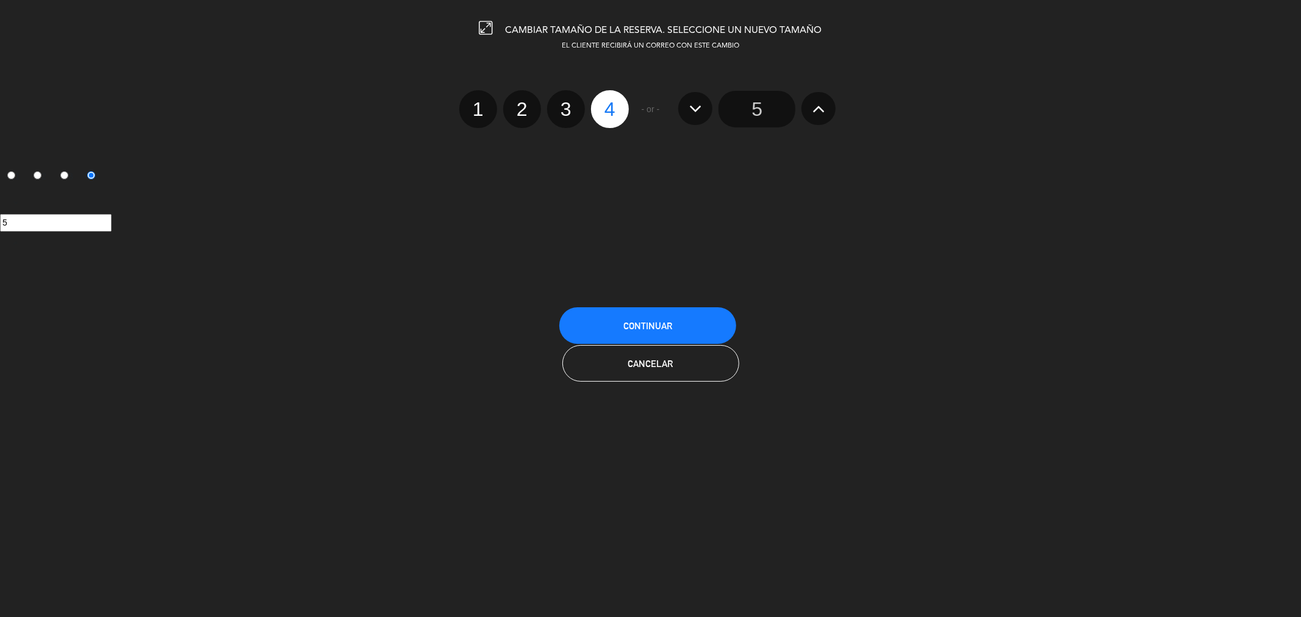  Describe the element at coordinates (663, 30) in the screenshot. I see `span: CAMBIAR TAMAÑO DE LA RESERVA. SELECCIONE UN NUEVO TAMAÑO` at that location.